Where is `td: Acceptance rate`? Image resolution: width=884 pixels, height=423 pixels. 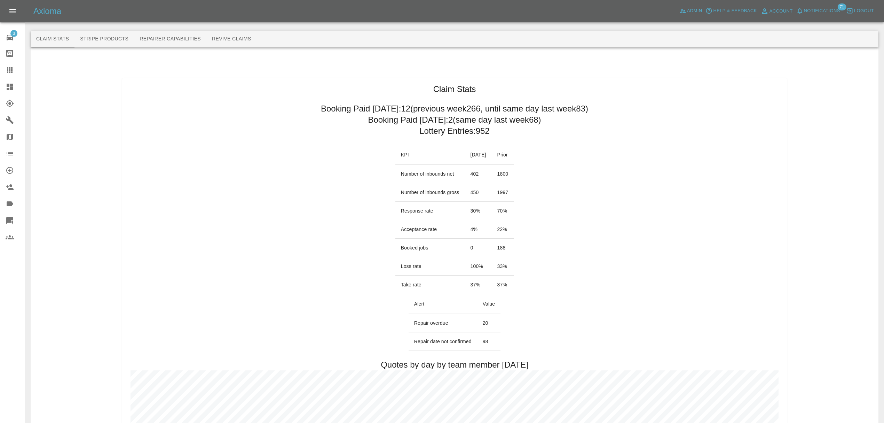 td: Acceptance rate is located at coordinates (430, 229).